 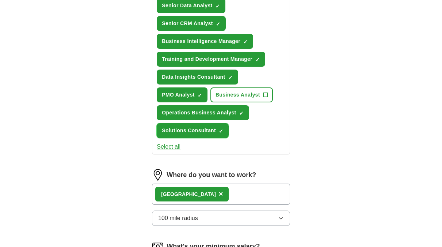 I want to click on button: Data Insights Consultant✓, so click(x=197, y=77).